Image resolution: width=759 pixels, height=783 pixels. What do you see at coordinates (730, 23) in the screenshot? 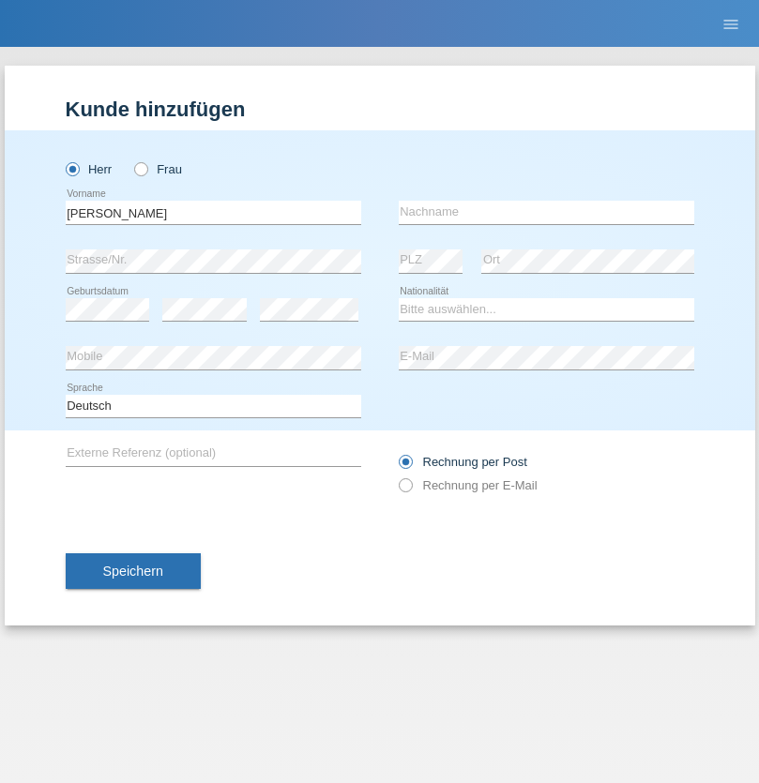
I see `a: menu` at bounding box center [730, 23].